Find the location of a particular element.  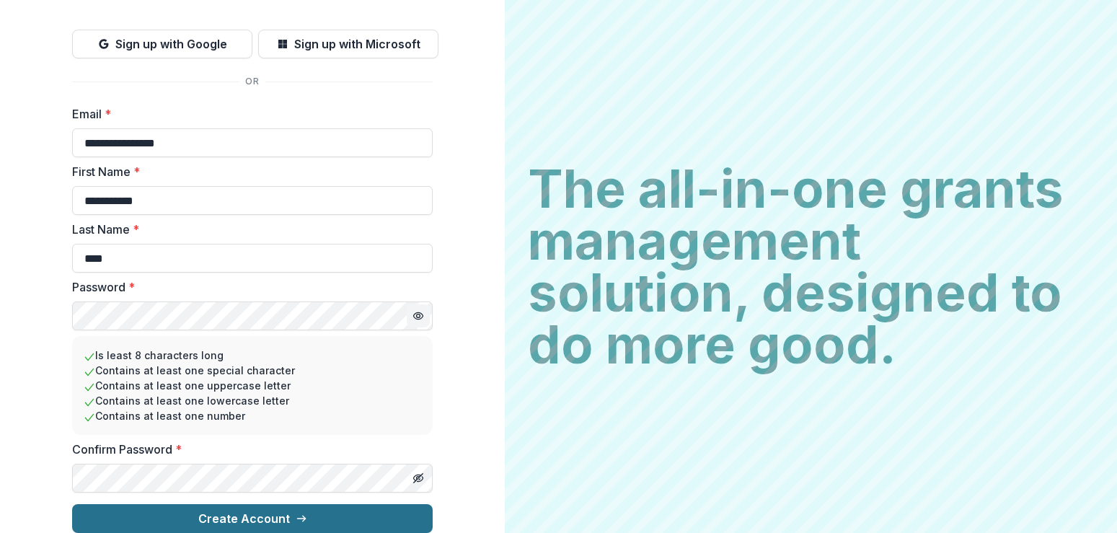

button: Create Account is located at coordinates (252, 518).